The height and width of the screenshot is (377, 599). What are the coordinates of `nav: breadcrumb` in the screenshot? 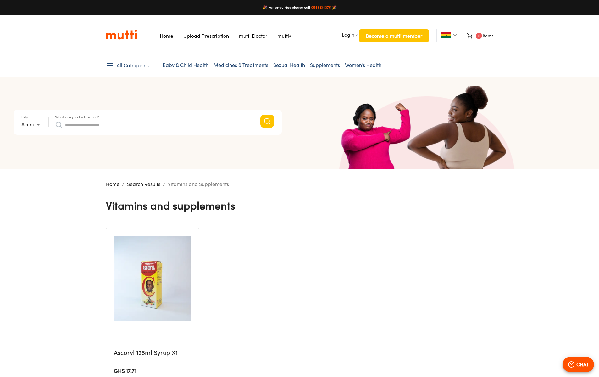 It's located at (300, 184).